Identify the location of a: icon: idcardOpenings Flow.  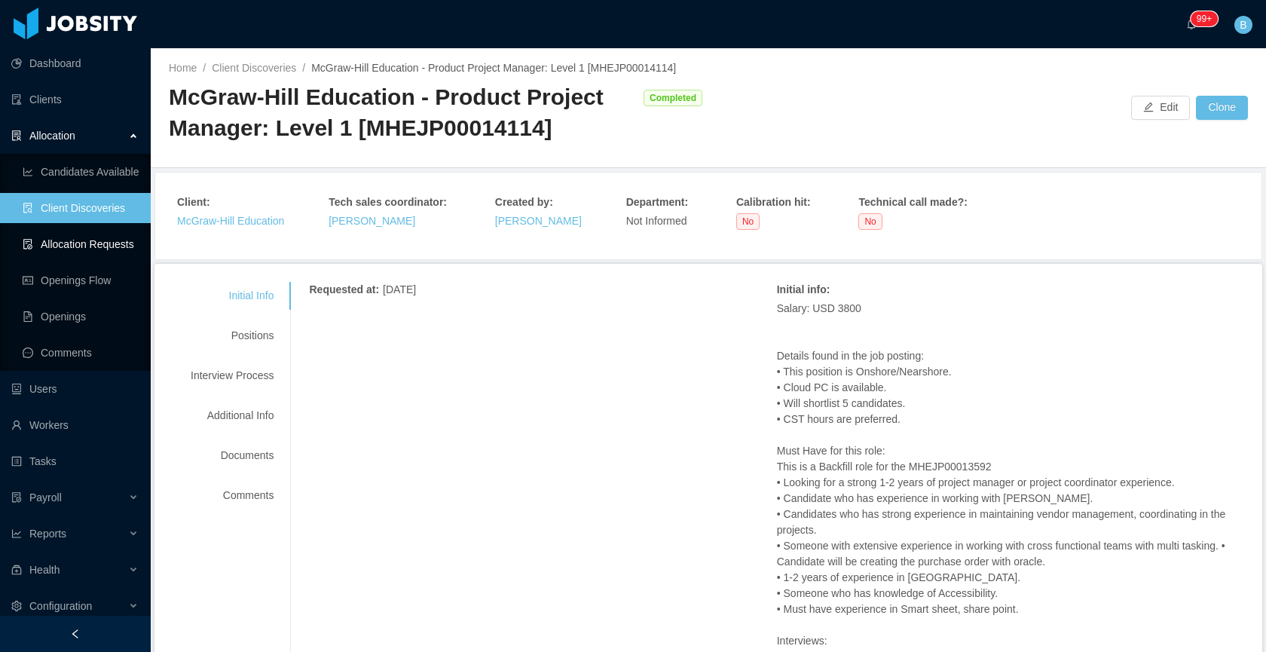
(81, 280).